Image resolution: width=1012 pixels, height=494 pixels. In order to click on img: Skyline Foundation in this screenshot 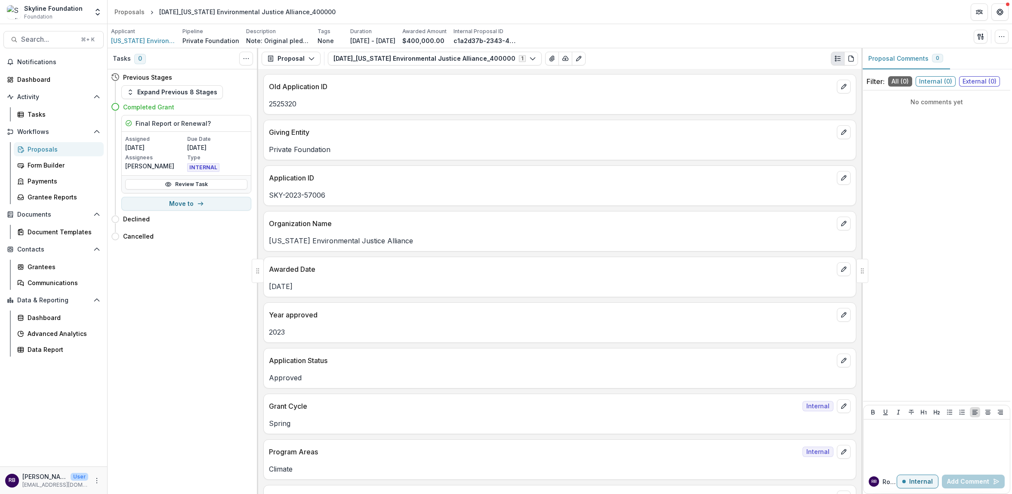, I will do `click(14, 12)`.